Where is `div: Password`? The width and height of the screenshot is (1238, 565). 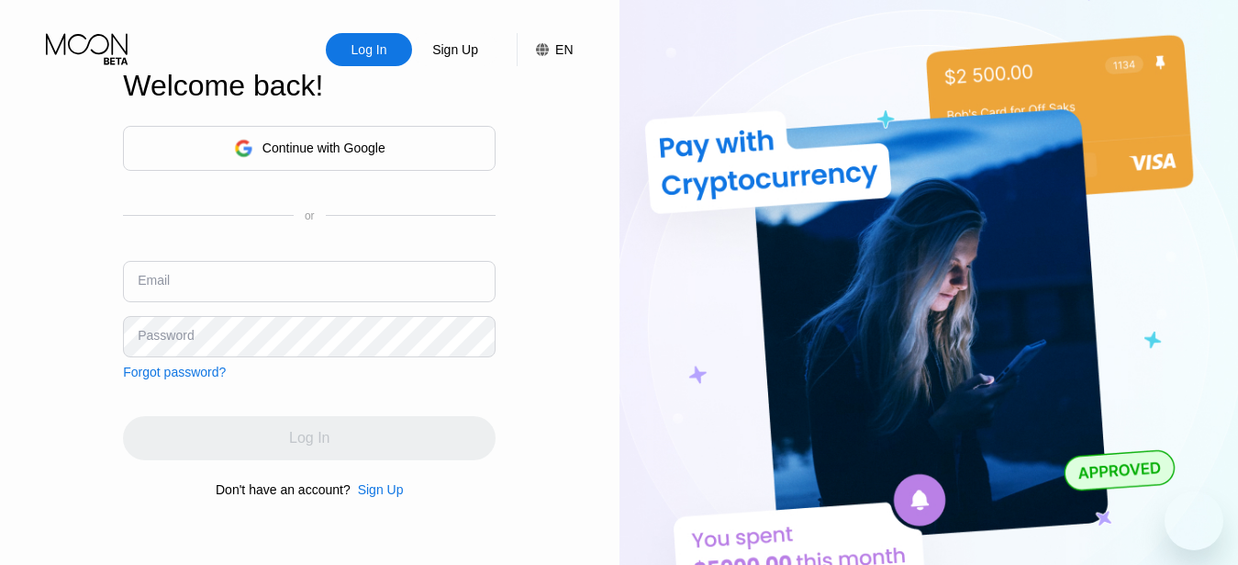
div: Password is located at coordinates (165, 335).